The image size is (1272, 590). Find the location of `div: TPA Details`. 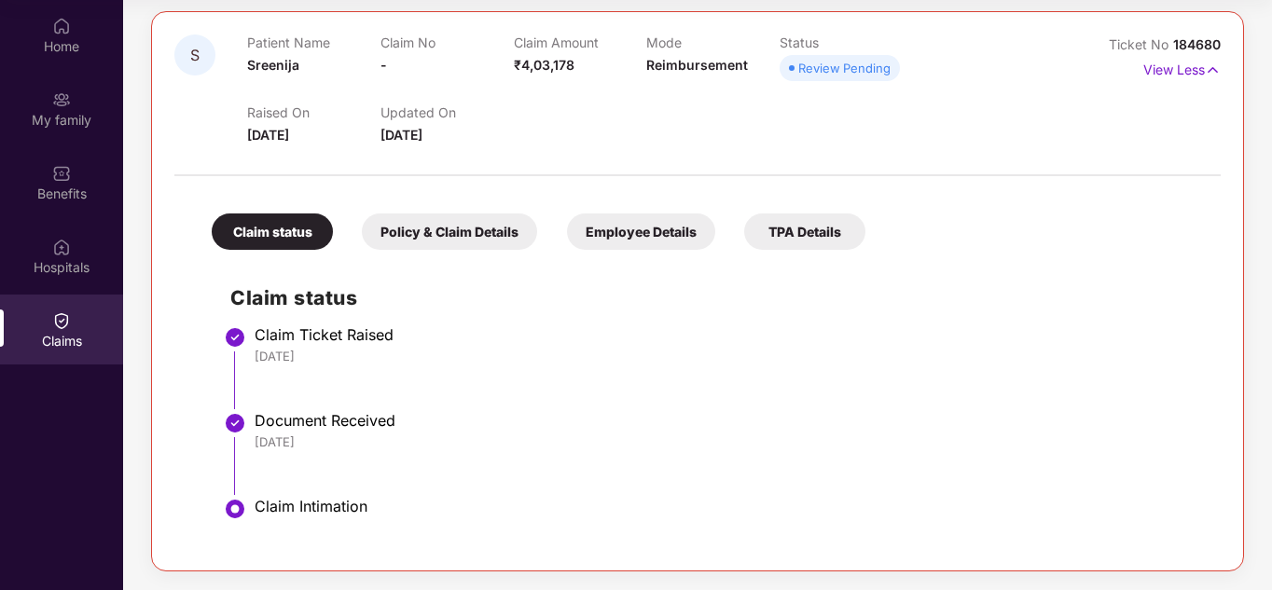

div: TPA Details is located at coordinates (805, 231).